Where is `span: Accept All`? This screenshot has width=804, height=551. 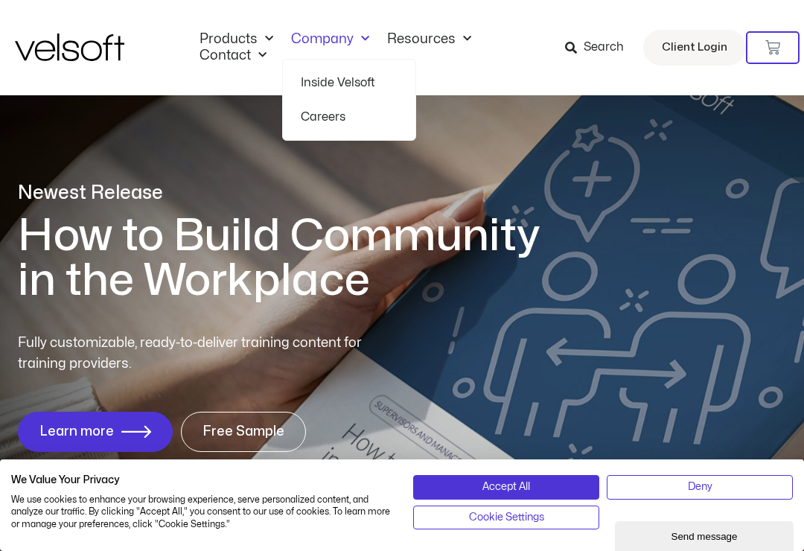
span: Accept All is located at coordinates (506, 487).